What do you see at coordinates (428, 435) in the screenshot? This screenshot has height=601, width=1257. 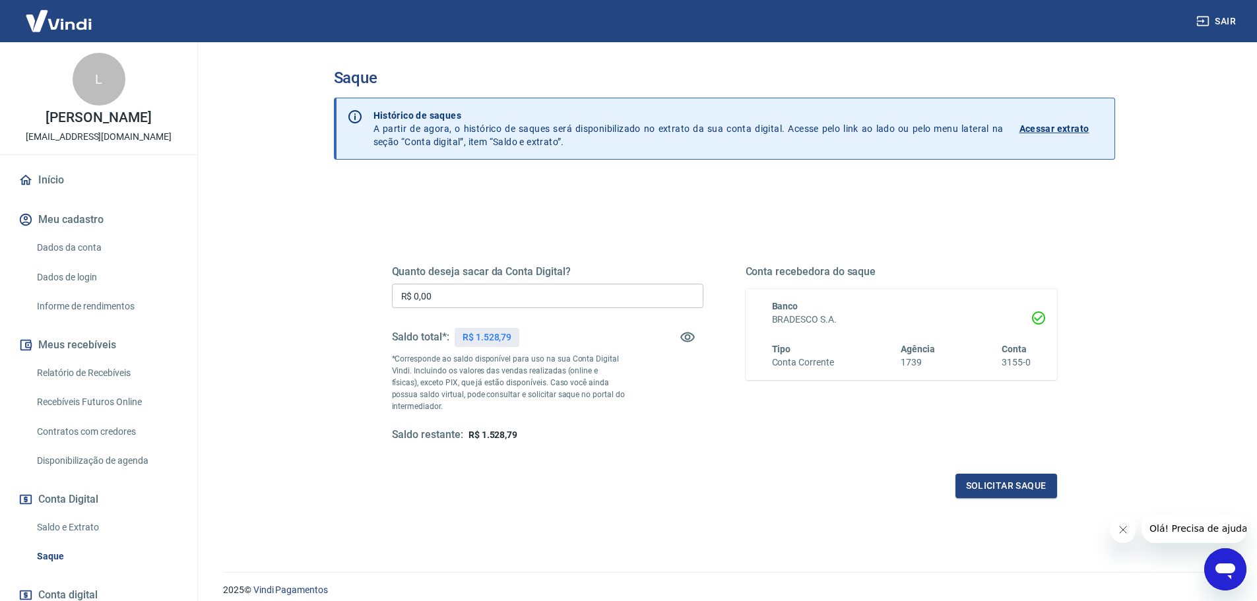 I see `h5: Saldo restante:` at bounding box center [428, 435].